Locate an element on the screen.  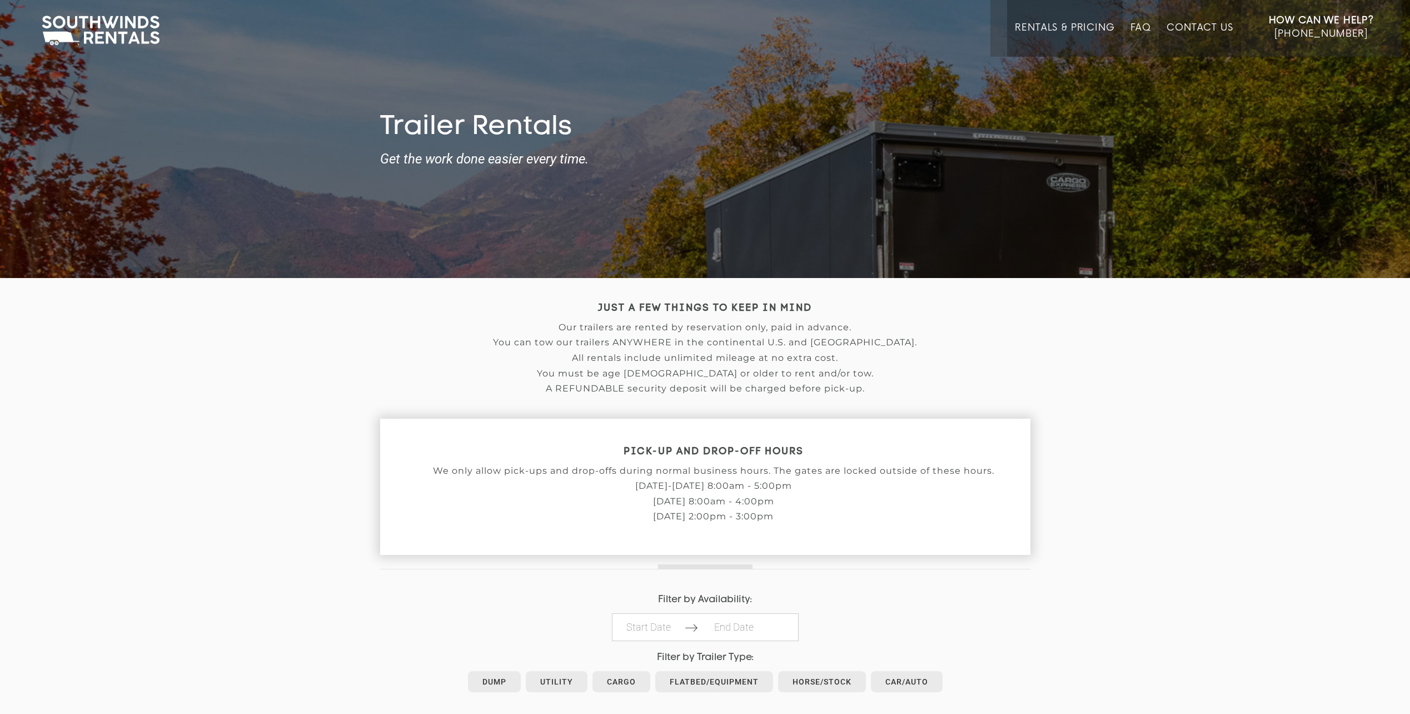
p: We only allow pick-ups and drop-offs during normal business hours. The gates are locked outside o... is located at coordinates (714, 471).